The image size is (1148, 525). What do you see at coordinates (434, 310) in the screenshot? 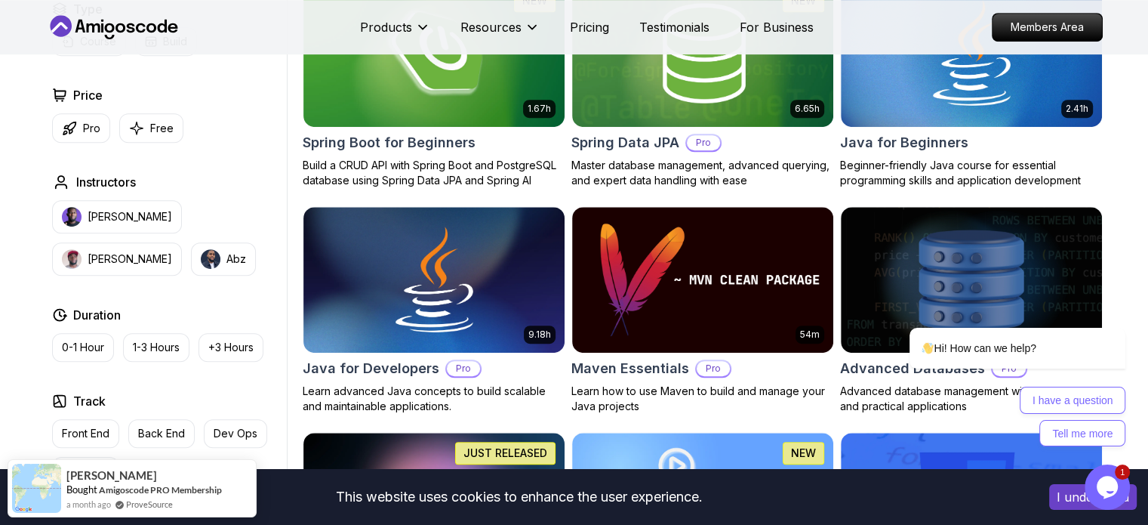
I see `a: Java for Developers card9.18hJava for DevelopersProLearn advanced Java concepts to build scalable...` at bounding box center [434, 310].